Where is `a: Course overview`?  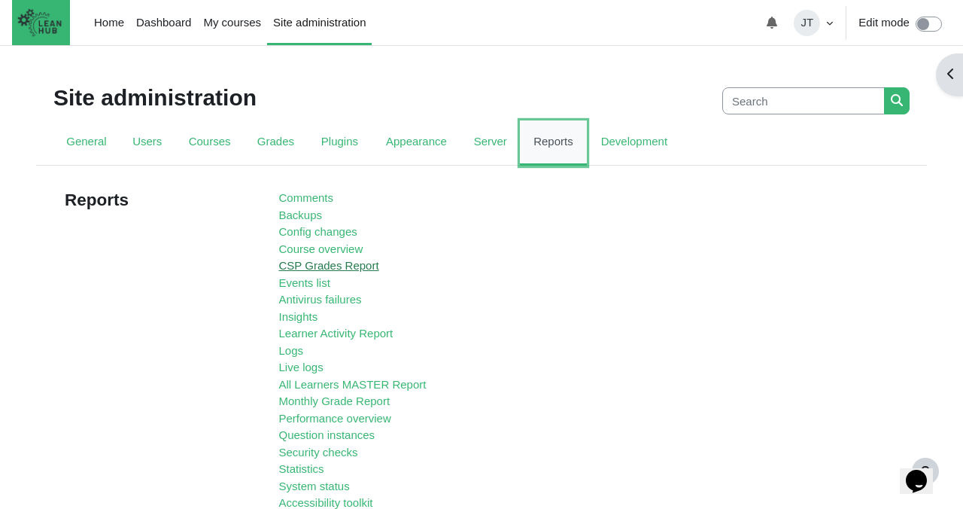 a: Course overview is located at coordinates (321, 248).